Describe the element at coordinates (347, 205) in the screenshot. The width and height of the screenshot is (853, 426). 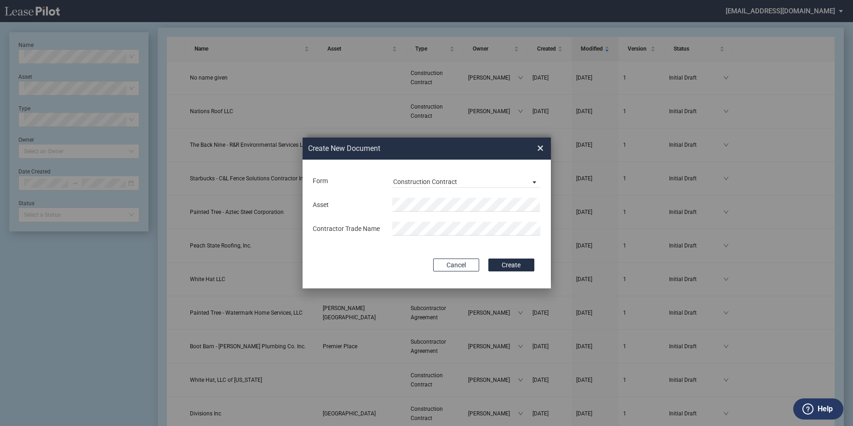
I see `div: Asset` at that location.